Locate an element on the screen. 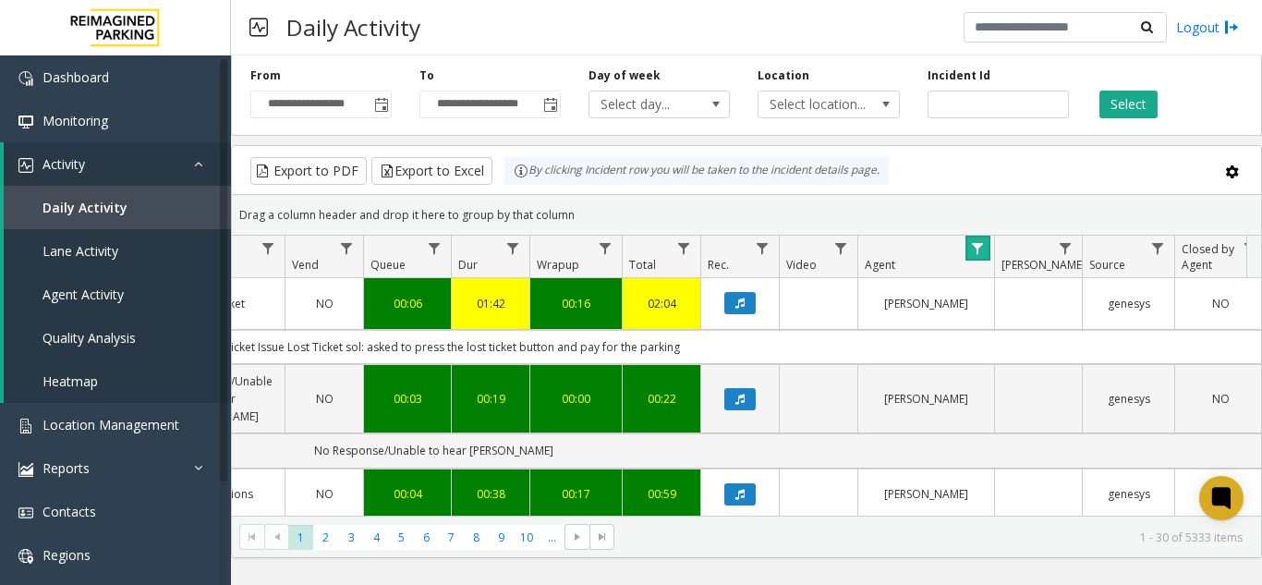  span: Page 7 is located at coordinates (451, 537).